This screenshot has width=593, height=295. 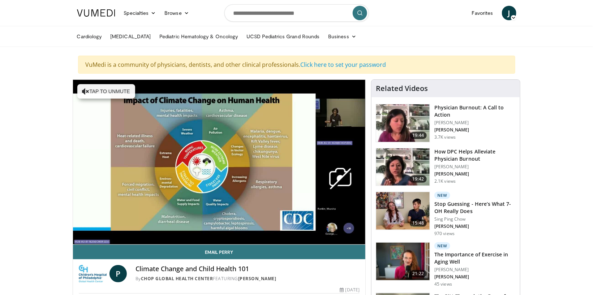 What do you see at coordinates (219, 252) in the screenshot?
I see `a: Email Perry` at bounding box center [219, 252].